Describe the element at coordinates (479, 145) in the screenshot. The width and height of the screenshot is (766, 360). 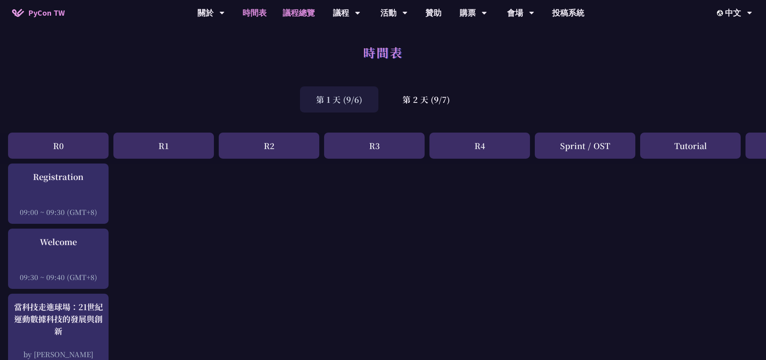
I see `div: R4` at that location.